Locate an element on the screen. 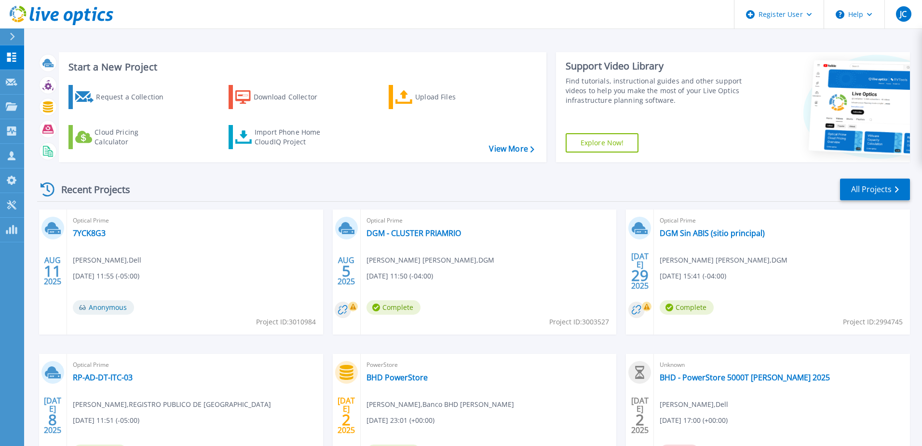 The height and width of the screenshot is (446, 922). a: Download Collector is located at coordinates (282, 97).